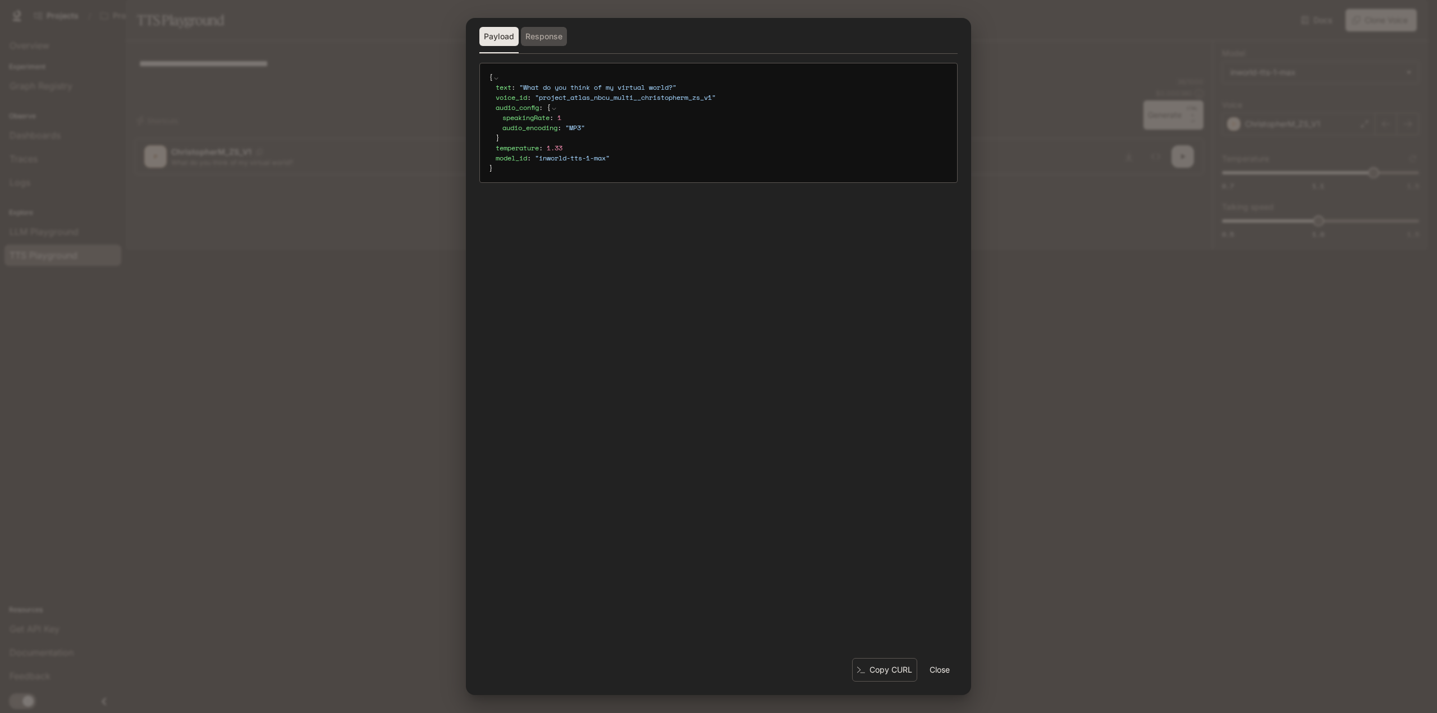 This screenshot has width=1437, height=713. I want to click on span: text, so click(504, 87).